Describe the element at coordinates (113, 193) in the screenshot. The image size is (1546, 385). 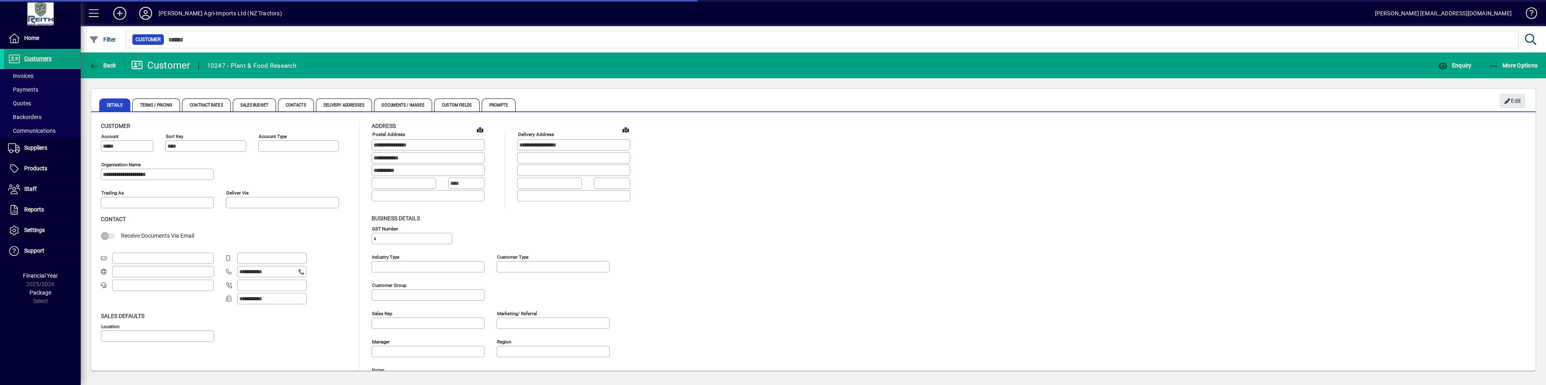
I see `mat-label: Trading as` at that location.